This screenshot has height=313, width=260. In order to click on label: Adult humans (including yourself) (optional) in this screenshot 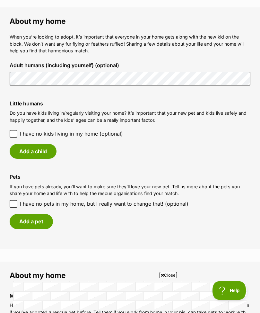, I will do `click(130, 65)`.